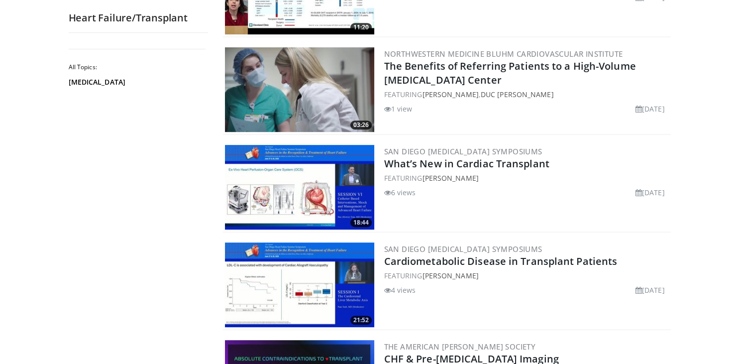  I want to click on span: 21:52, so click(361, 320).